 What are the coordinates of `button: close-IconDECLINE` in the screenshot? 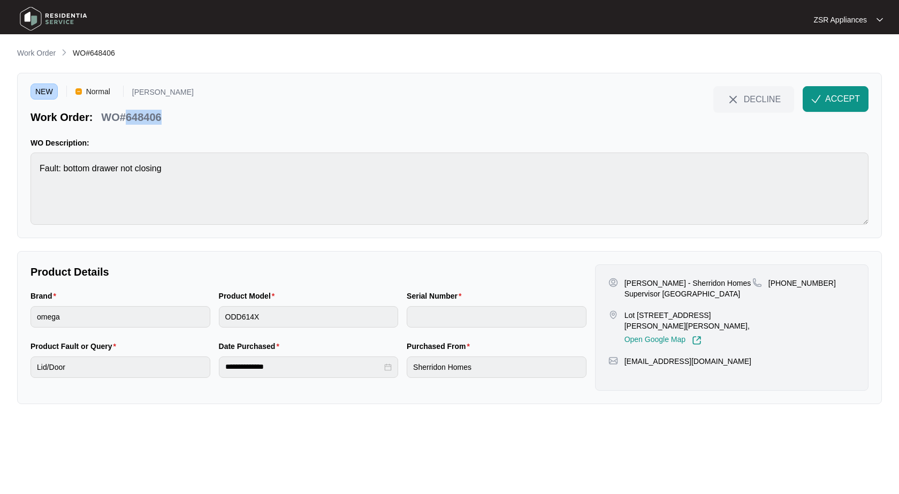 It's located at (753, 99).